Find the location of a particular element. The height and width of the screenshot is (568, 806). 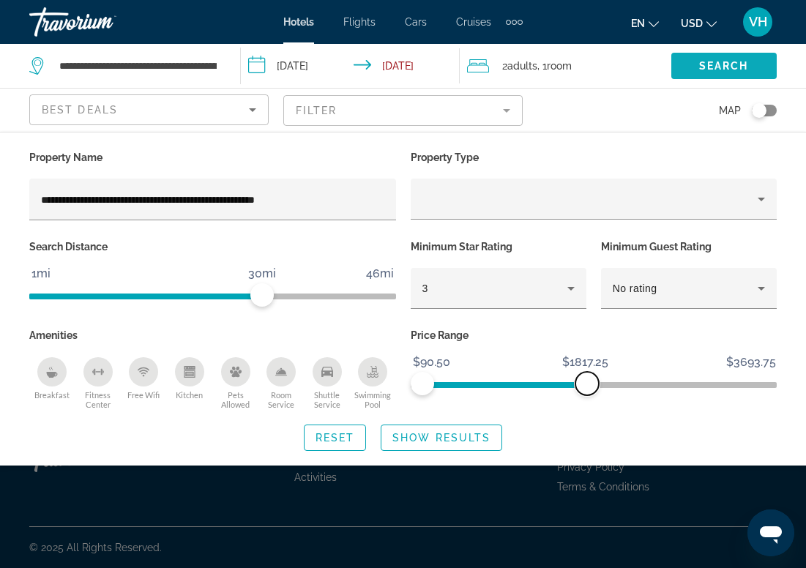

span: 1mi is located at coordinates (41, 274).